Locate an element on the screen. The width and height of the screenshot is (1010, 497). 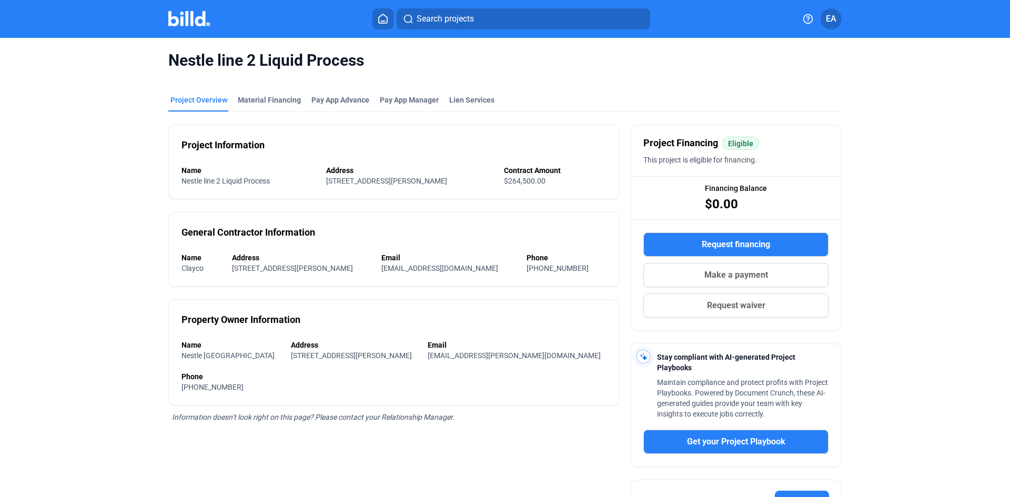
span: Financing Balance is located at coordinates (736, 188).